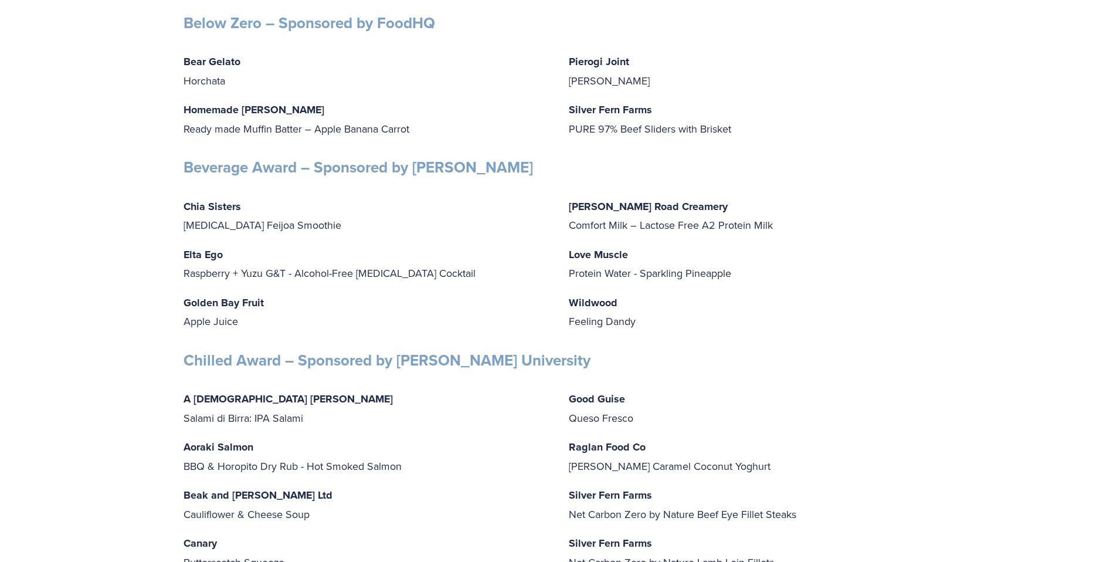 This screenshot has width=1117, height=562. What do you see at coordinates (218, 447) in the screenshot?
I see `strong: Aoraki Salmon` at bounding box center [218, 447].